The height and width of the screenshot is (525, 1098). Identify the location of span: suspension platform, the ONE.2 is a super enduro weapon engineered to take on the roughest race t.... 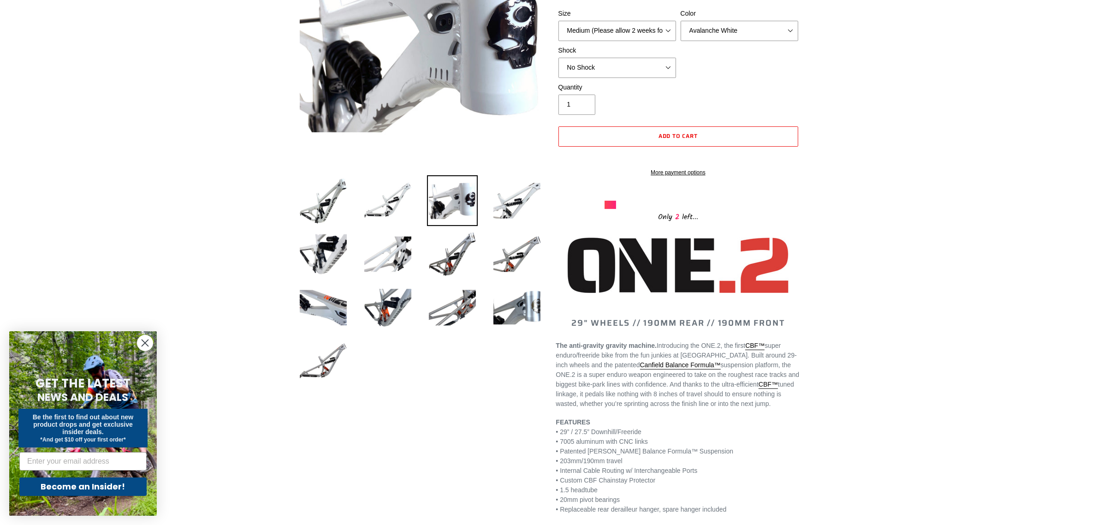
(678, 375).